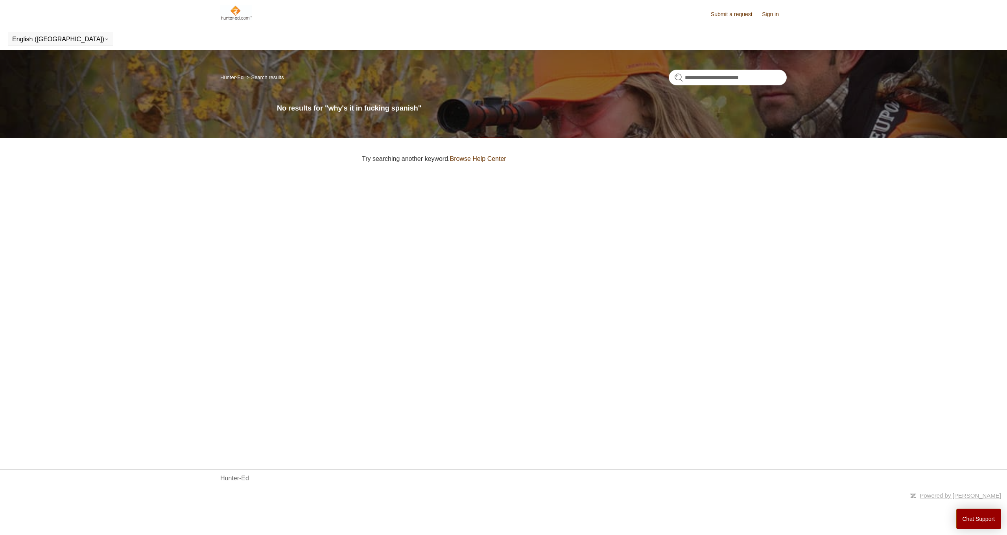  I want to click on input: Search, so click(728, 78).